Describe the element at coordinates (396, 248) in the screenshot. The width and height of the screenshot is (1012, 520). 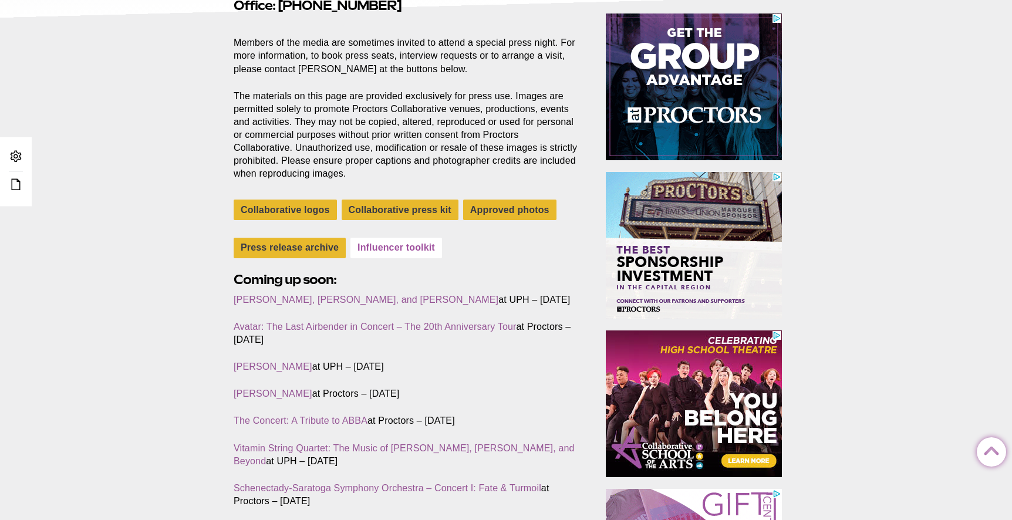
I see `a: Influencer toolkit` at that location.